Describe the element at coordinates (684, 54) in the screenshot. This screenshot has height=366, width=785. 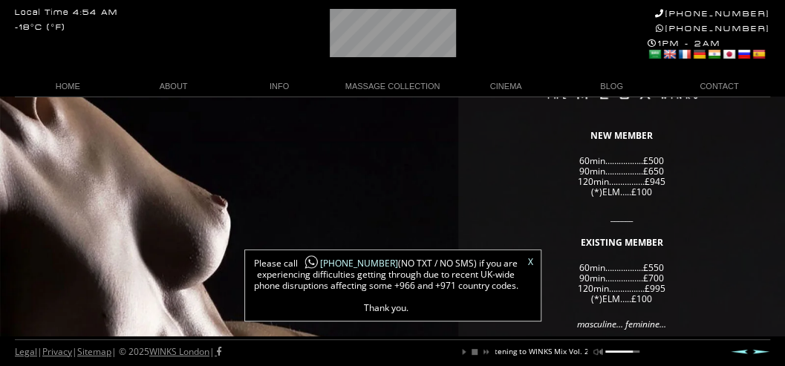
I see `a: French` at that location.